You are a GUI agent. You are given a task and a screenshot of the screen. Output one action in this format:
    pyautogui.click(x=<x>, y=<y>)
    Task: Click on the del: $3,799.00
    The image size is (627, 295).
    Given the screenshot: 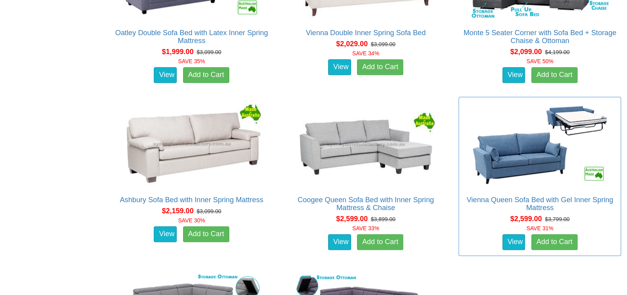 What is the action you would take?
    pyautogui.click(x=557, y=219)
    